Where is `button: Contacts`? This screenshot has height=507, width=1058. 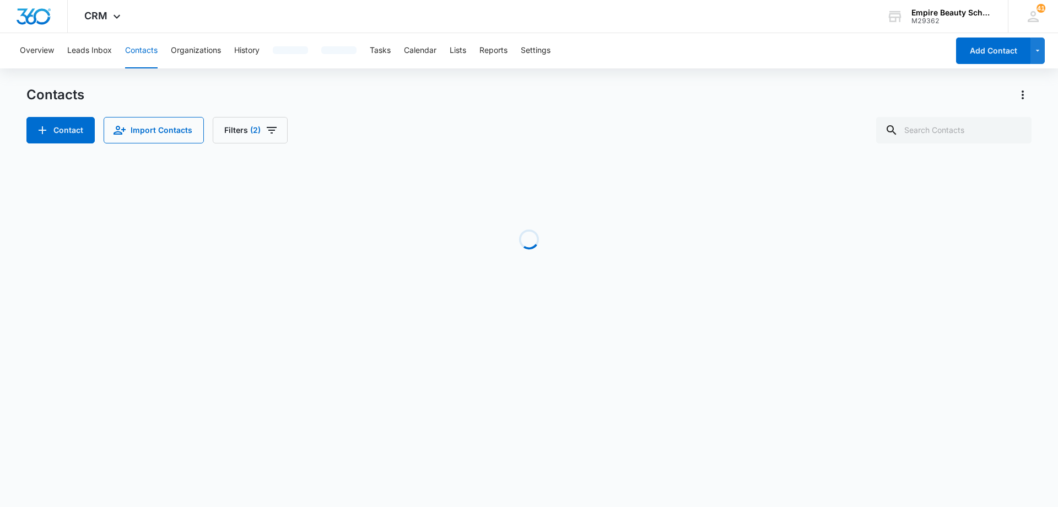 button: Contacts is located at coordinates (141, 51).